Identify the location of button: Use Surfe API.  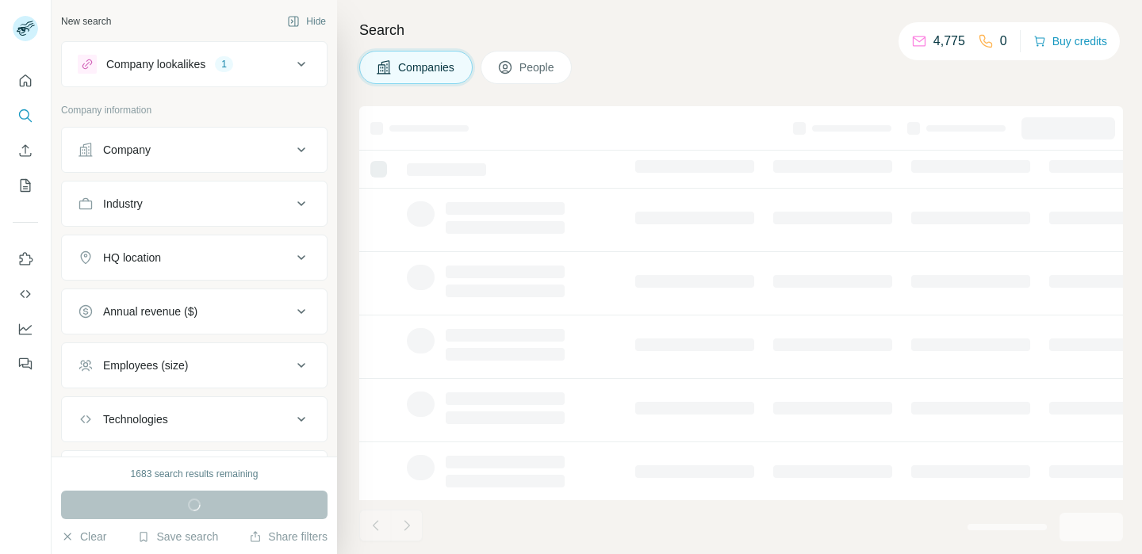
(25, 294).